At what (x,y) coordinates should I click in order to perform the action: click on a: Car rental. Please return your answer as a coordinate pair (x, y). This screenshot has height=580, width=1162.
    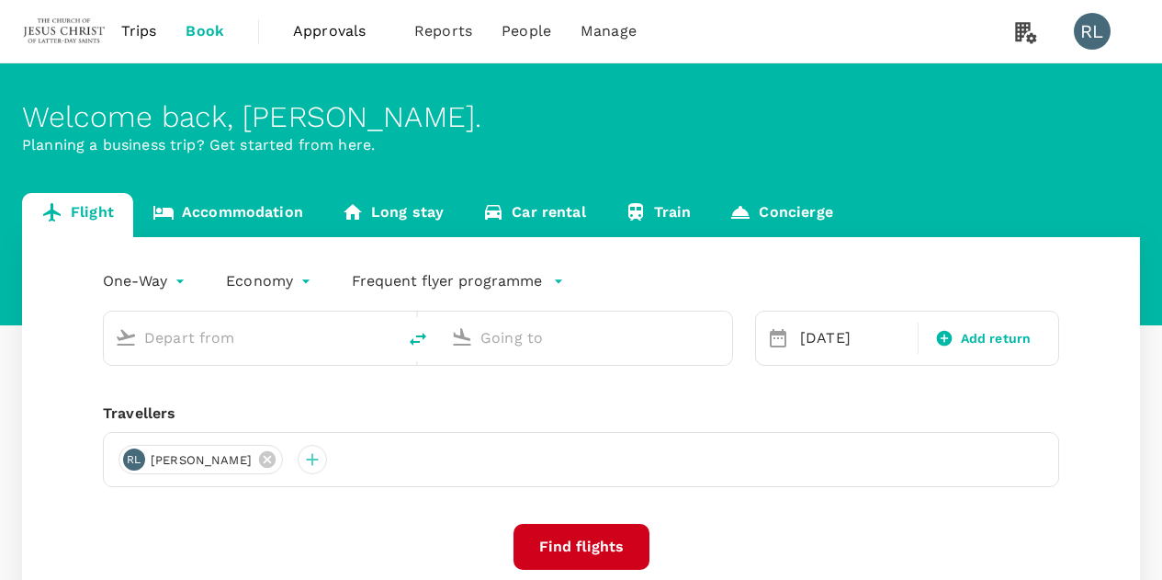
    Looking at the image, I should click on (534, 215).